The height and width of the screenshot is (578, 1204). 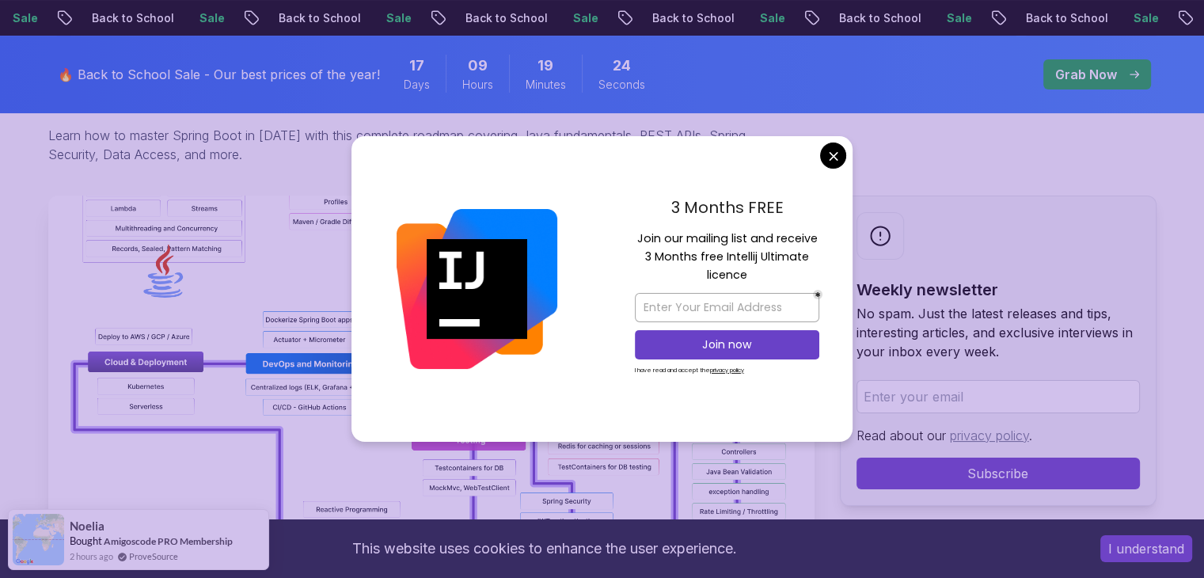 I want to click on span: 17 Days, so click(x=416, y=66).